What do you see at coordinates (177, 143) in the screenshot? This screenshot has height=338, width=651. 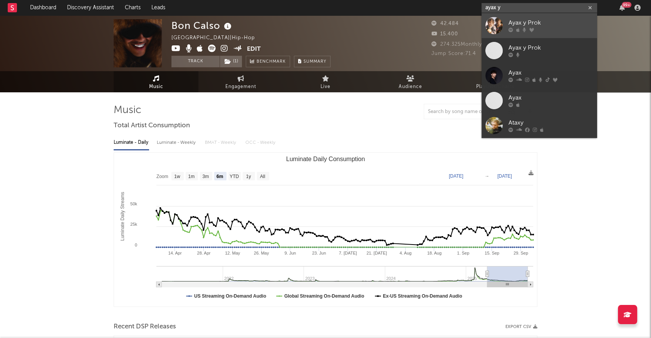 I see `div: Luminate - Weekly` at bounding box center [177, 143].